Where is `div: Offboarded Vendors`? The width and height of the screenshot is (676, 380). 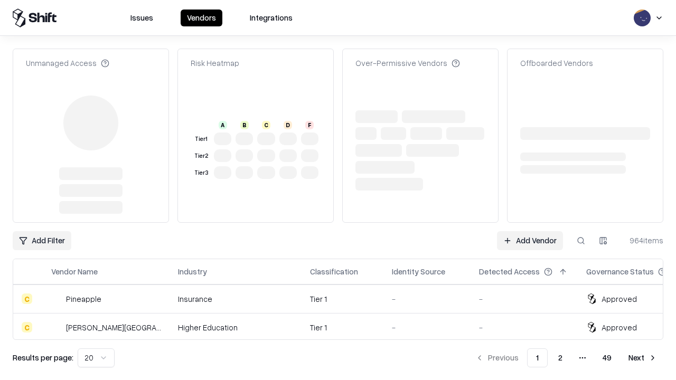 div: Offboarded Vendors is located at coordinates (557, 63).